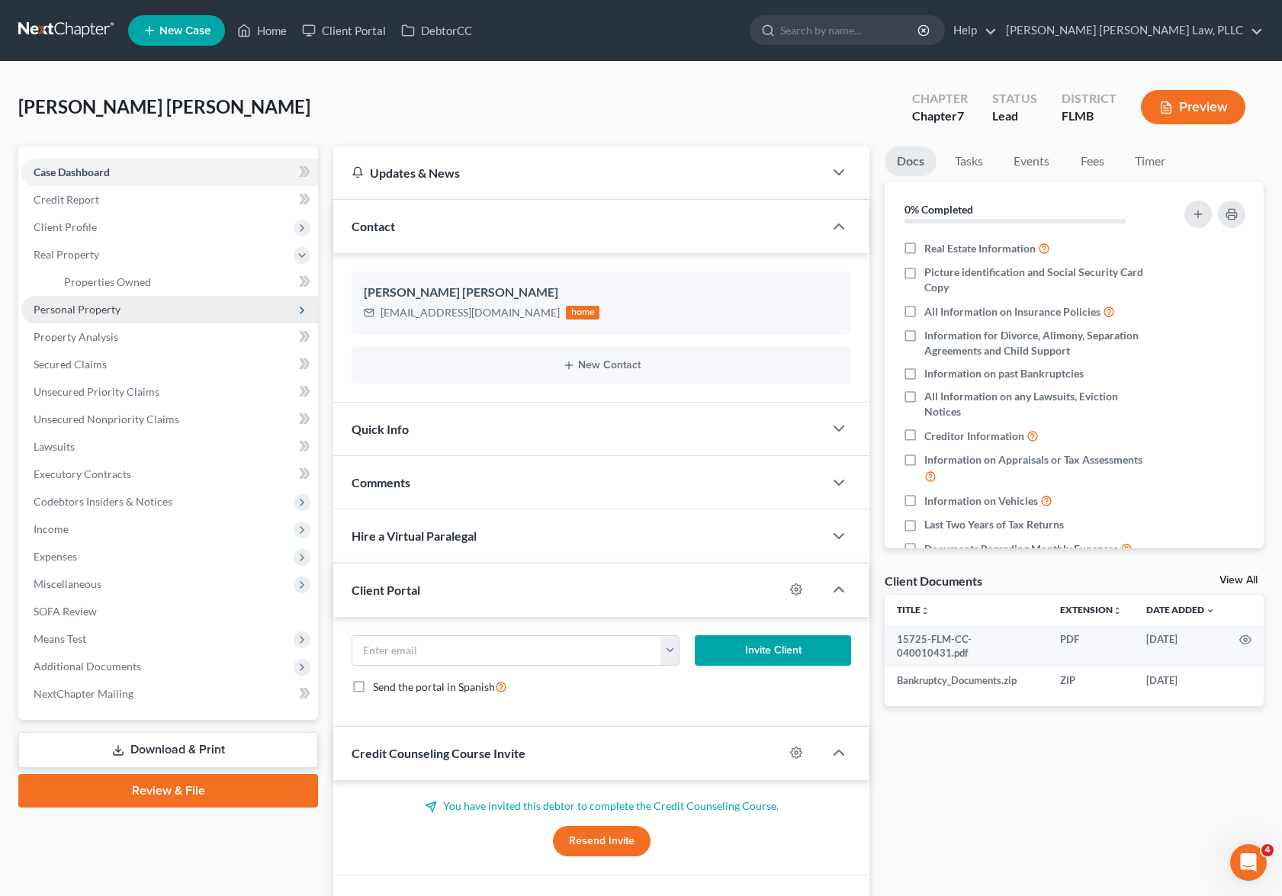 The image size is (1282, 896). What do you see at coordinates (168, 791) in the screenshot?
I see `a: Review & File` at bounding box center [168, 791].